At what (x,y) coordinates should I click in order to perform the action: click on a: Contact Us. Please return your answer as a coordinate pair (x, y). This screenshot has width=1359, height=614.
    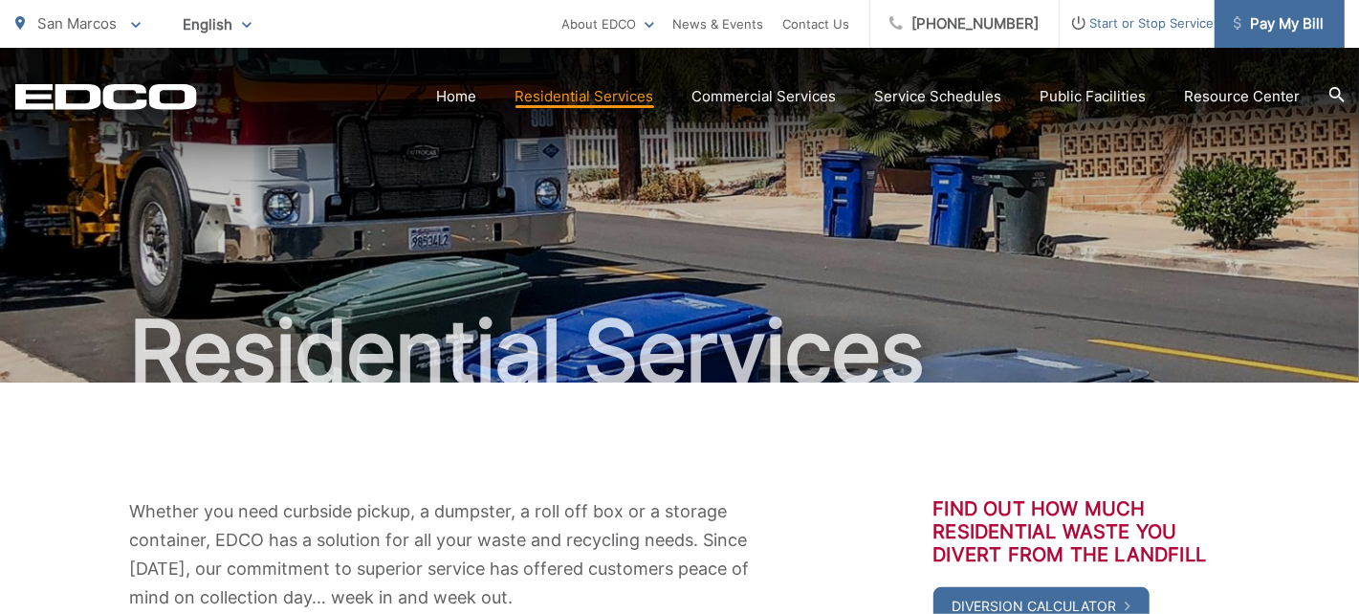
    Looking at the image, I should click on (817, 24).